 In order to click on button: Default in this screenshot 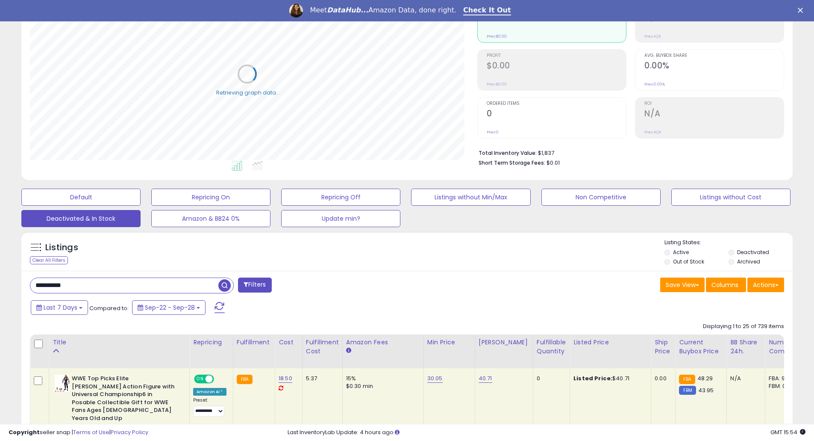, I will do `click(81, 197)`.